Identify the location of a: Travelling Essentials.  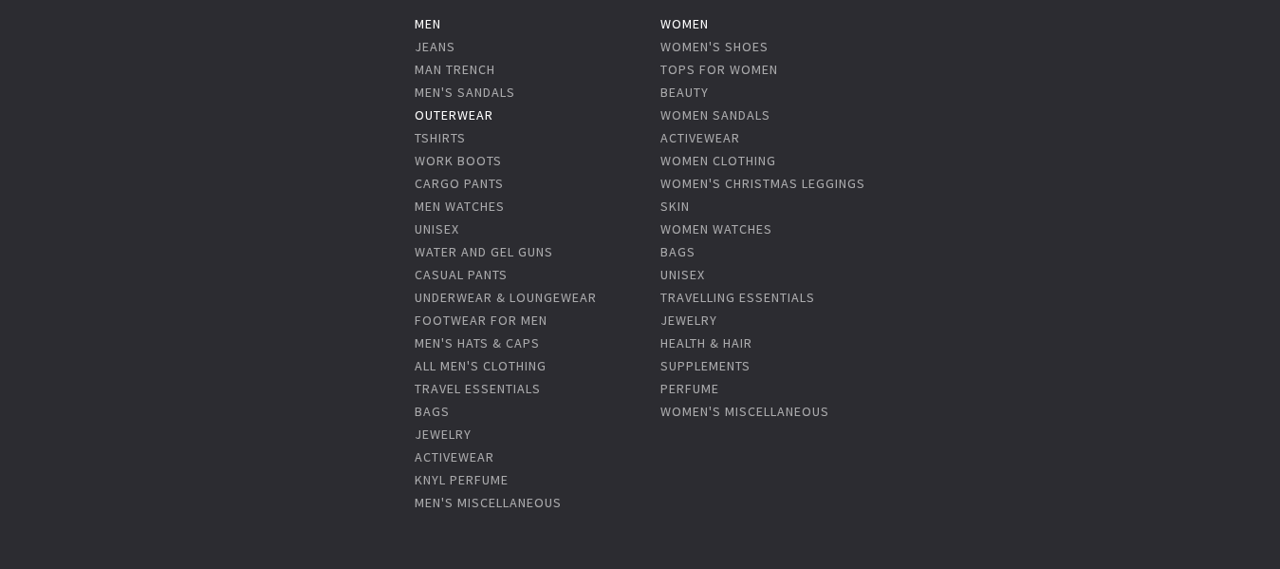
(737, 297).